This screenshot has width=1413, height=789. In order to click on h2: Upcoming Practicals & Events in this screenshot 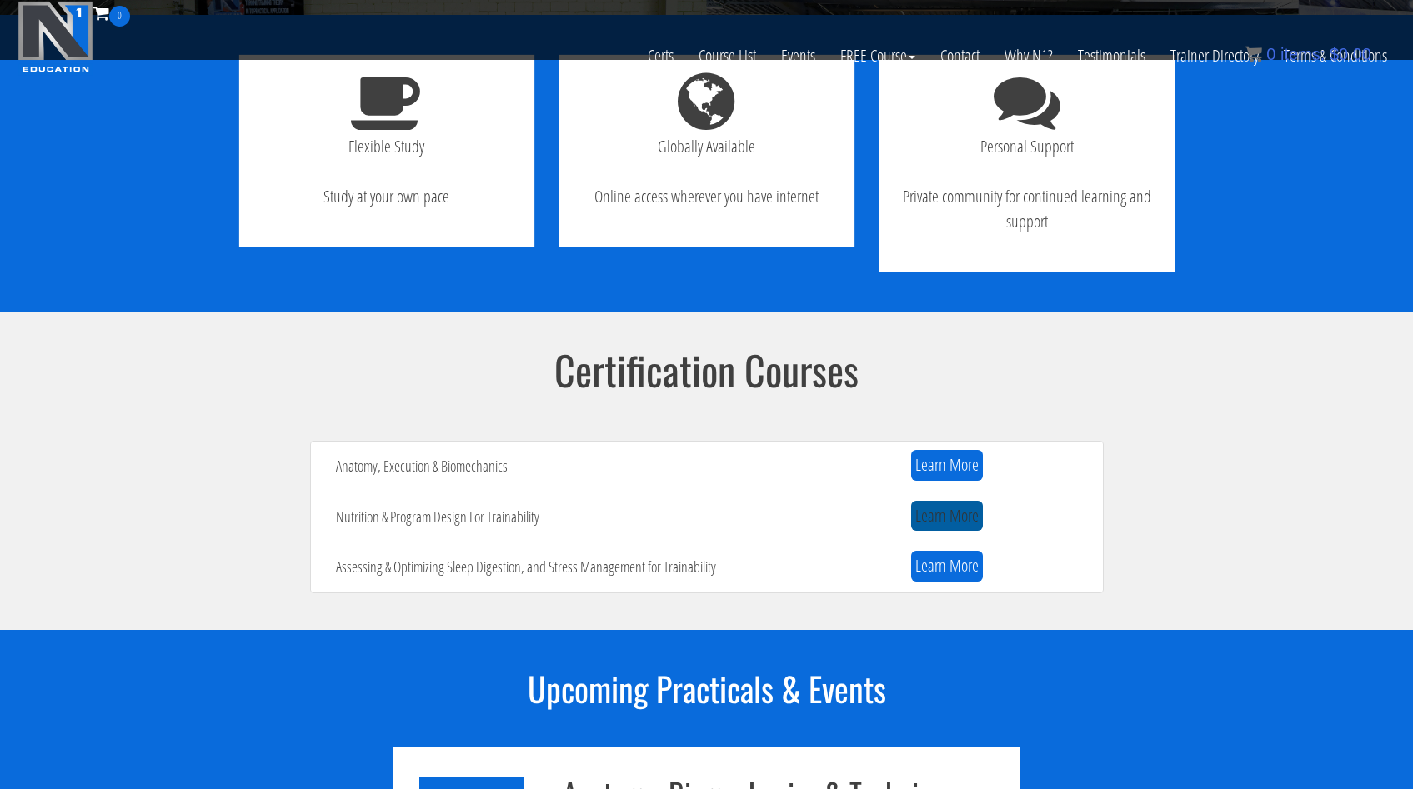, I will do `click(707, 688)`.